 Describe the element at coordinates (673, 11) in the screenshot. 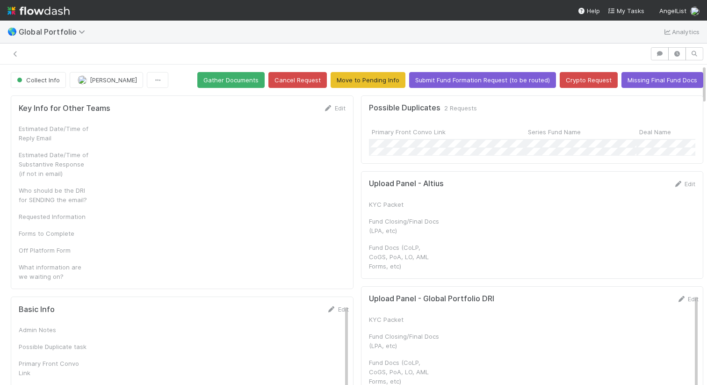

I see `span: AngelList` at that location.